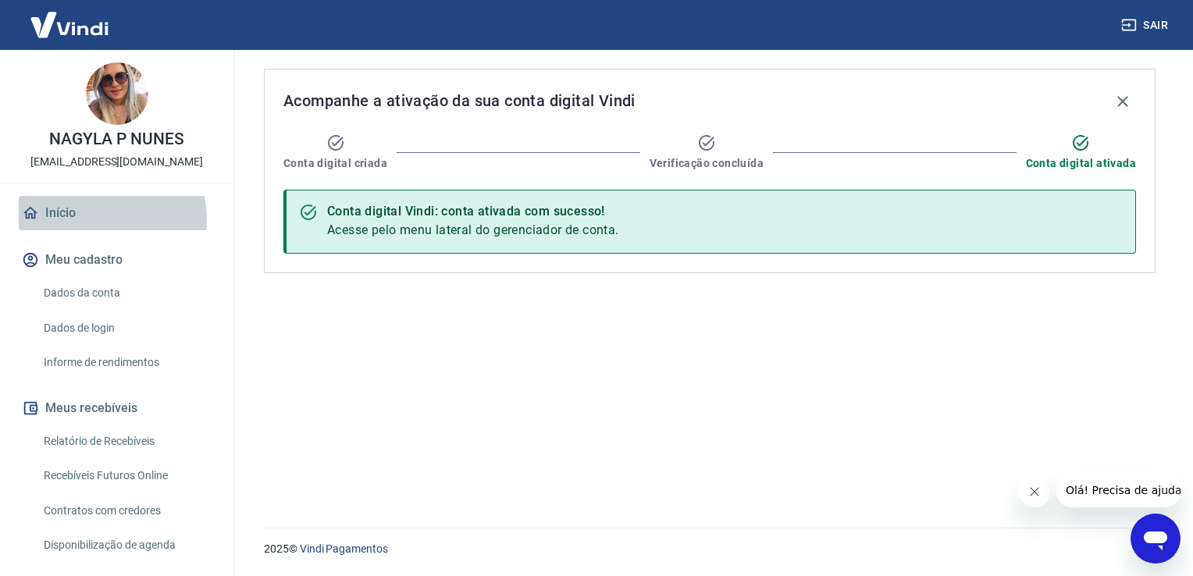 This screenshot has height=576, width=1193. What do you see at coordinates (335, 163) in the screenshot?
I see `span: Conta digital criada` at bounding box center [335, 163].